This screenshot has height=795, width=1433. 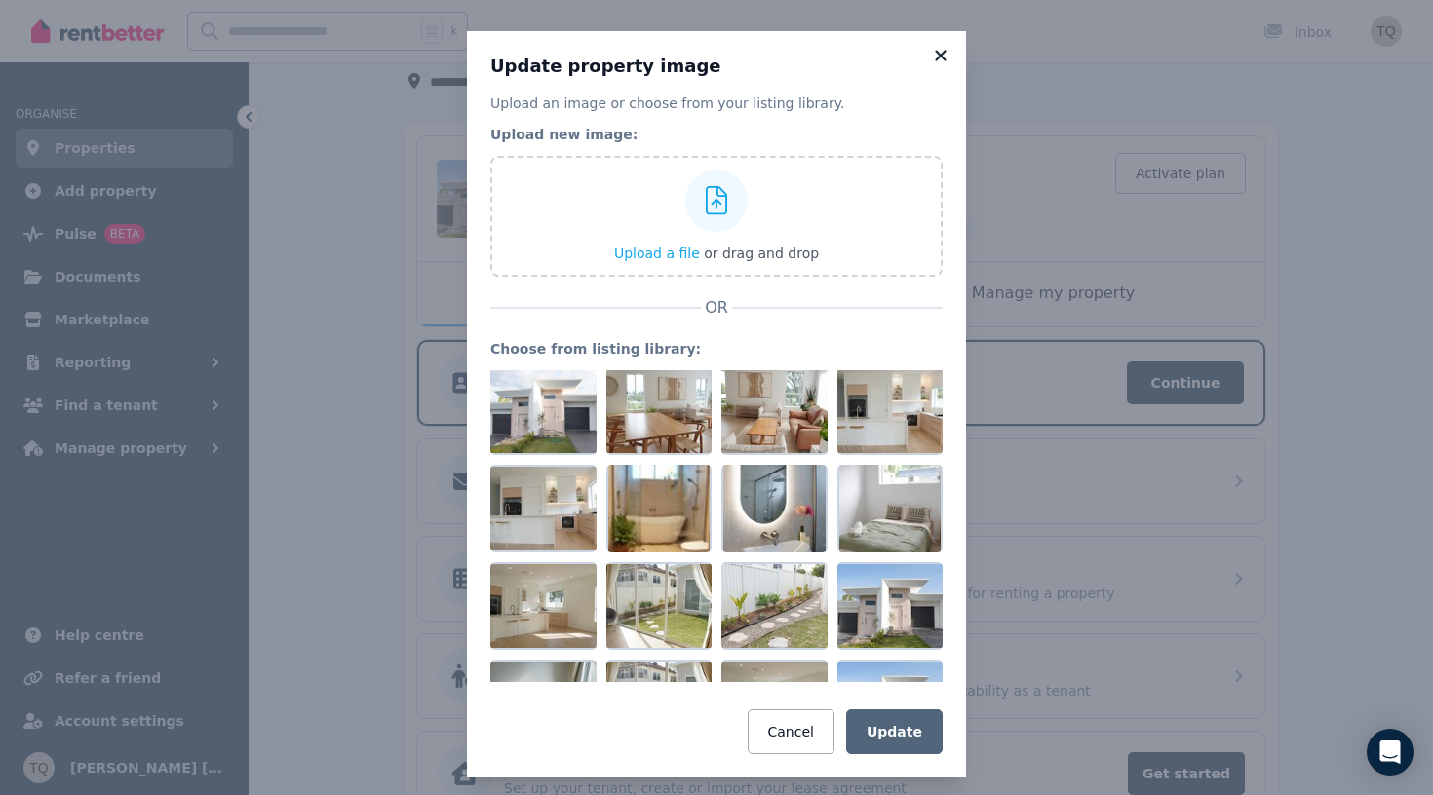 I want to click on button: Update, so click(x=894, y=732).